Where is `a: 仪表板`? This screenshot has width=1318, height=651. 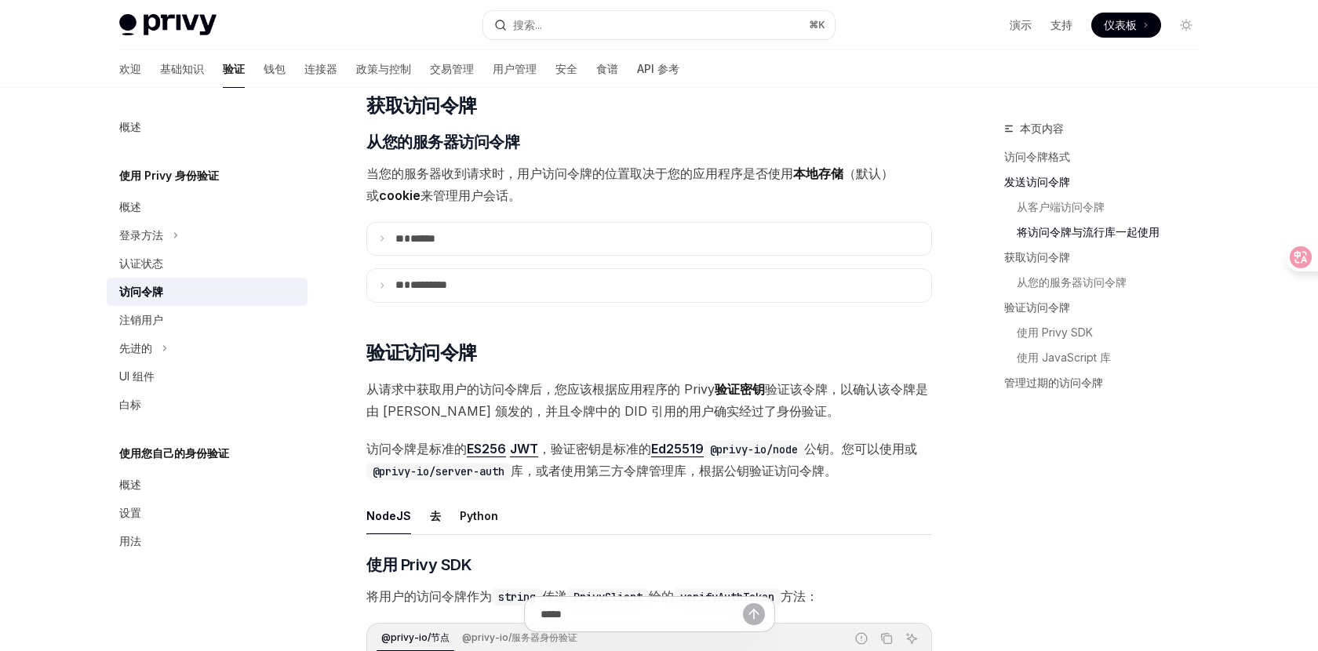
a: 仪表板 is located at coordinates (1126, 25).